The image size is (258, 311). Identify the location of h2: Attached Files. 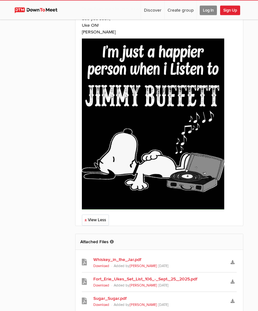
(159, 242).